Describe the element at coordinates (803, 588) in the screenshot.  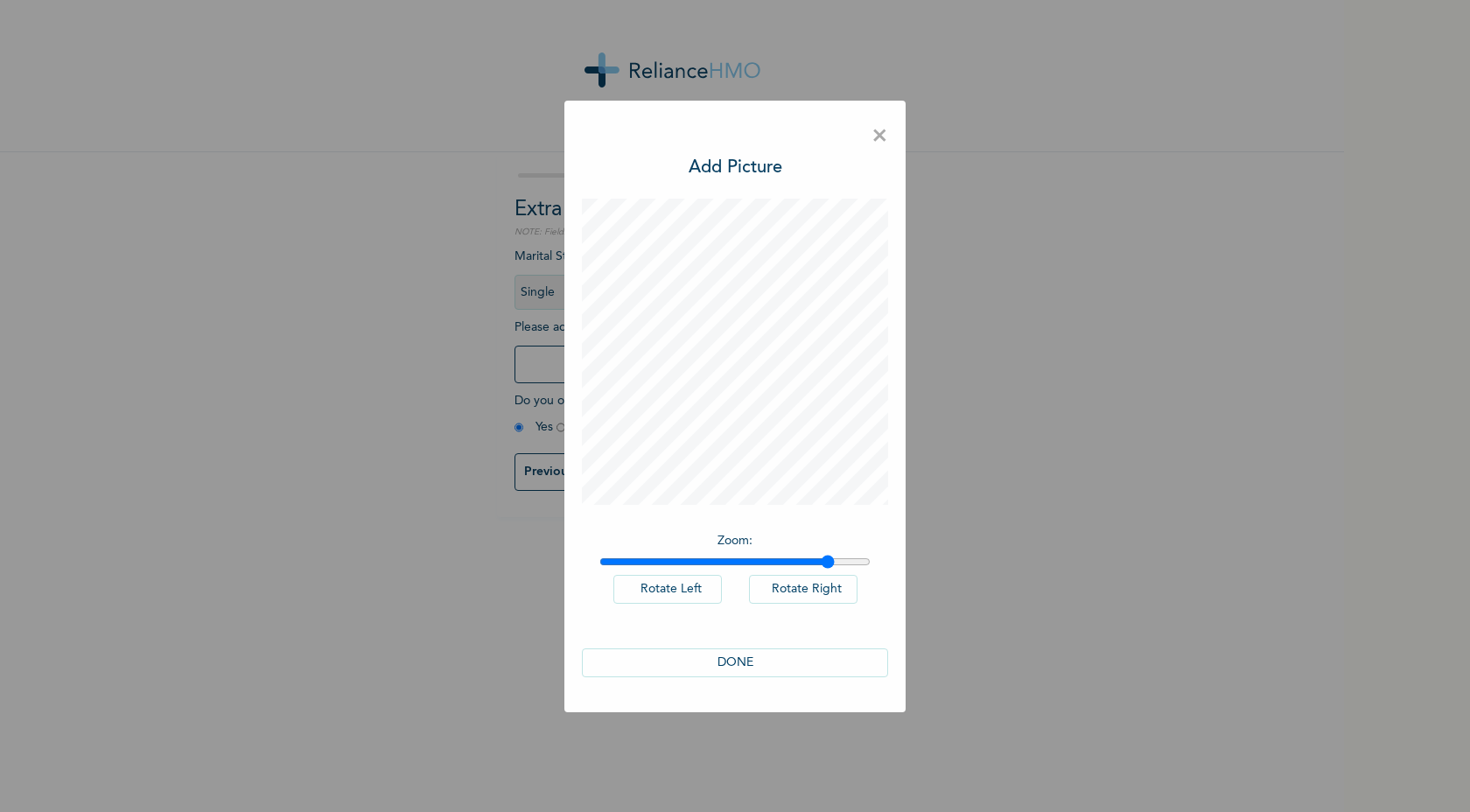
I see `button: Rotate Right` at that location.